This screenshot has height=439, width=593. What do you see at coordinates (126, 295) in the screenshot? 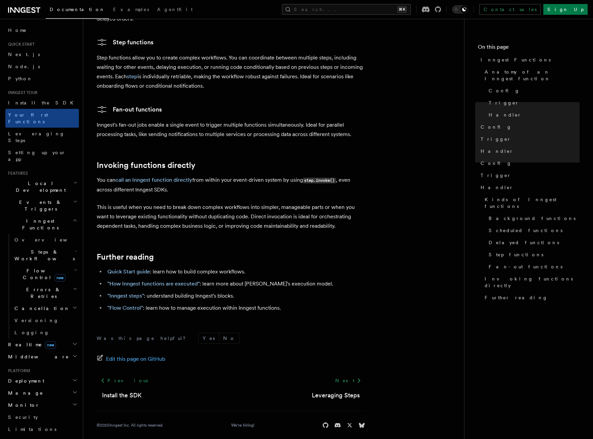
I see `a: "Inngest steps"` at bounding box center [126, 295].